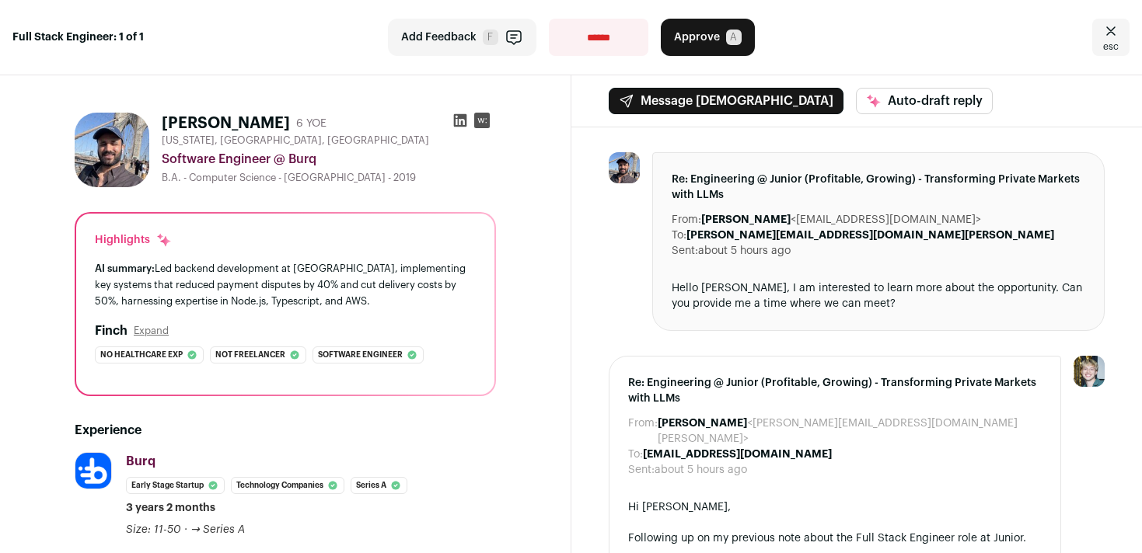 Image resolution: width=1142 pixels, height=553 pixels. Describe the element at coordinates (153, 530) in the screenshot. I see `span: Size: 11-50` at that location.